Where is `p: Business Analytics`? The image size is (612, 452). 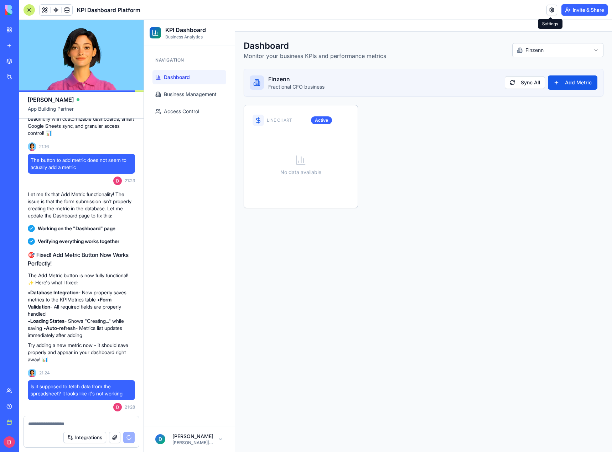
p: Business Analytics is located at coordinates (42, 17).